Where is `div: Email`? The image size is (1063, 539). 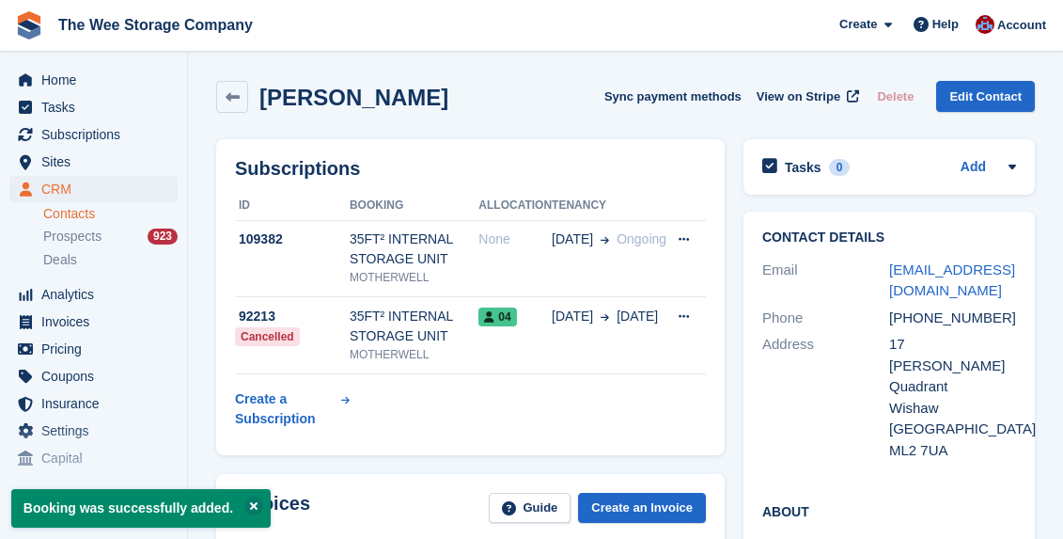 div: Email is located at coordinates (826, 280).